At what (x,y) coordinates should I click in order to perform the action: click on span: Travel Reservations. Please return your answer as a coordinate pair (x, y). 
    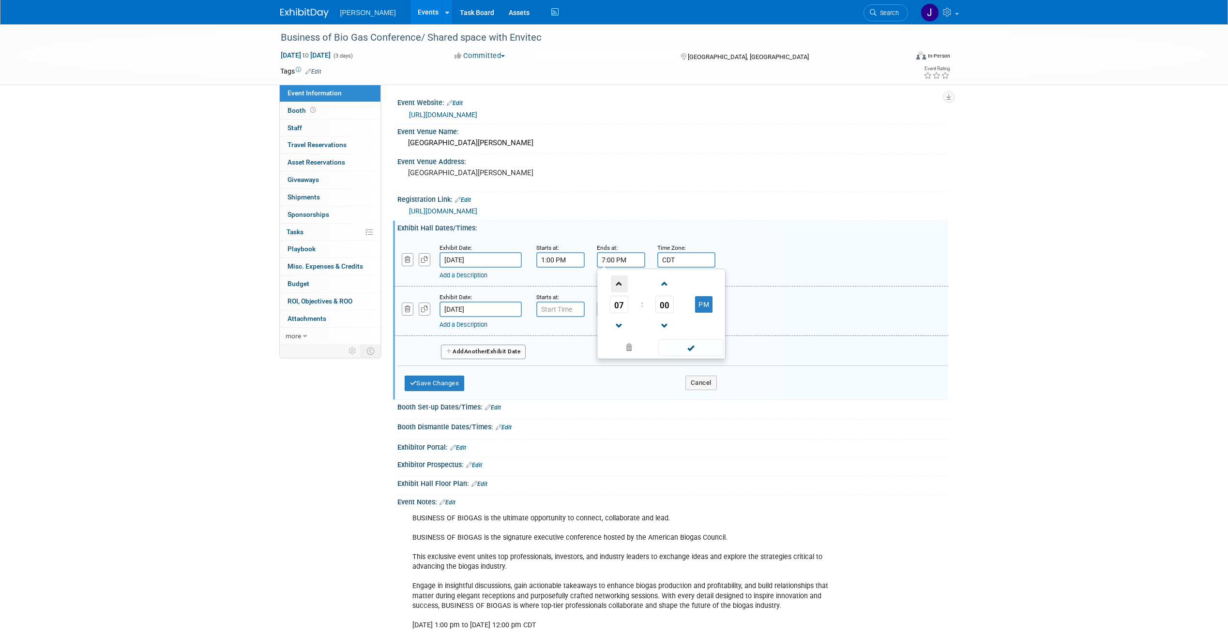
    Looking at the image, I should click on (317, 145).